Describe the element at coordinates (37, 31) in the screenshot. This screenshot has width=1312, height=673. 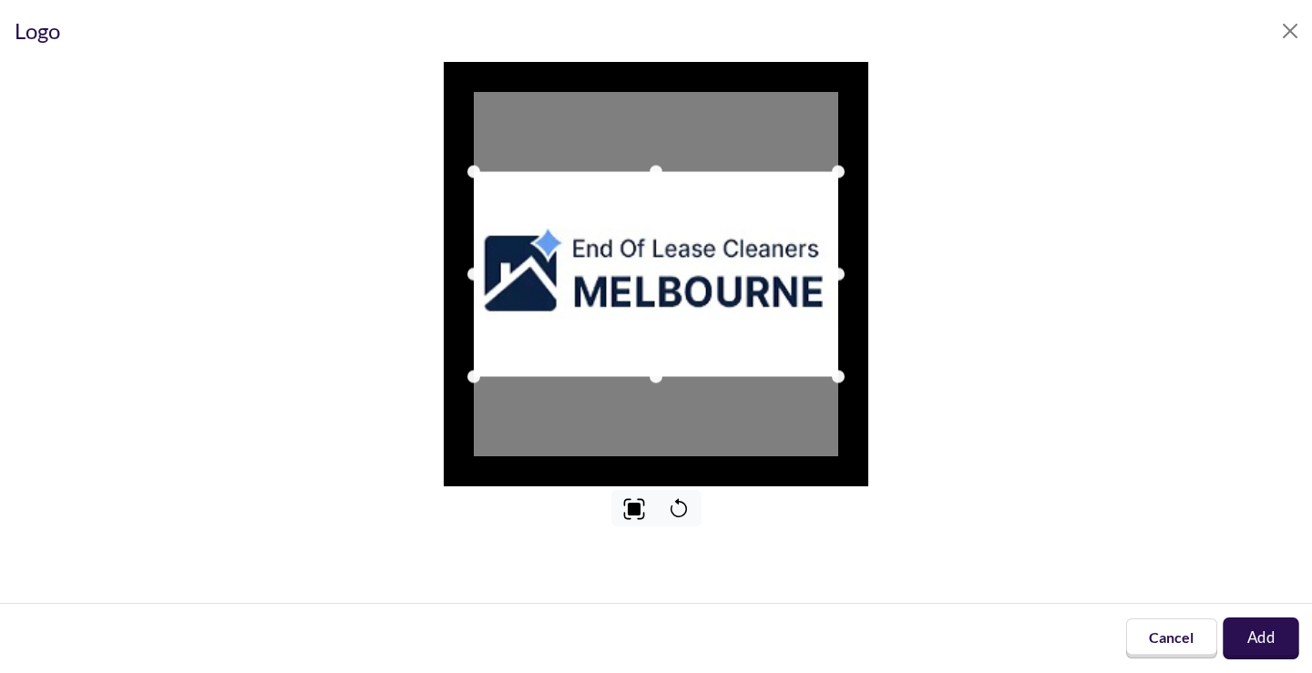
I see `div: Logo` at that location.